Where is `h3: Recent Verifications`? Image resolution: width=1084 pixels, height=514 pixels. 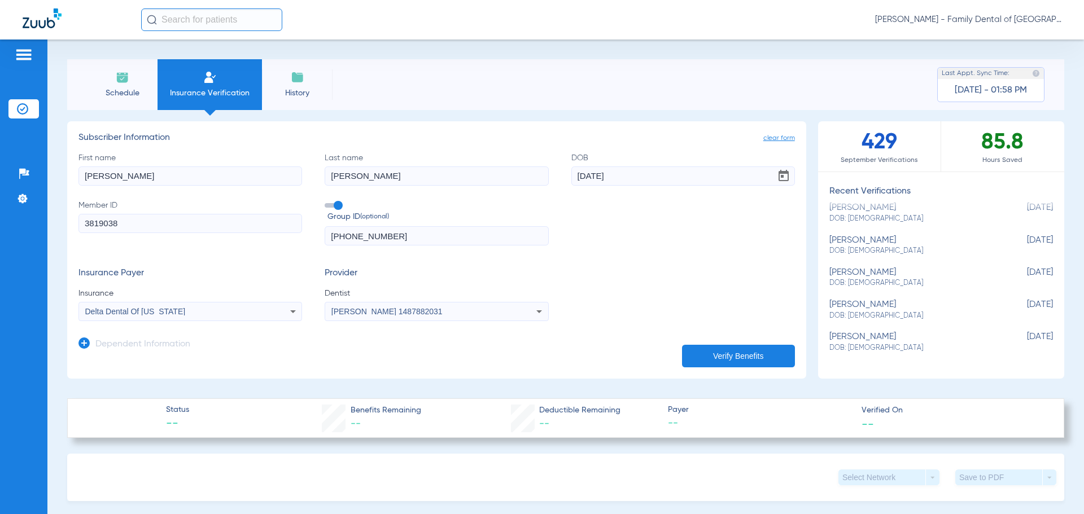 h3: Recent Verifications is located at coordinates (941, 192).